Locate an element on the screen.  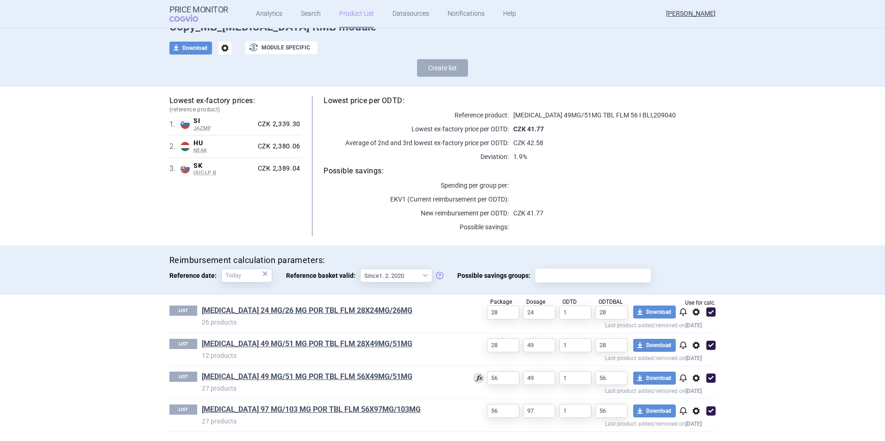
span: (reference product) is located at coordinates (235, 110).